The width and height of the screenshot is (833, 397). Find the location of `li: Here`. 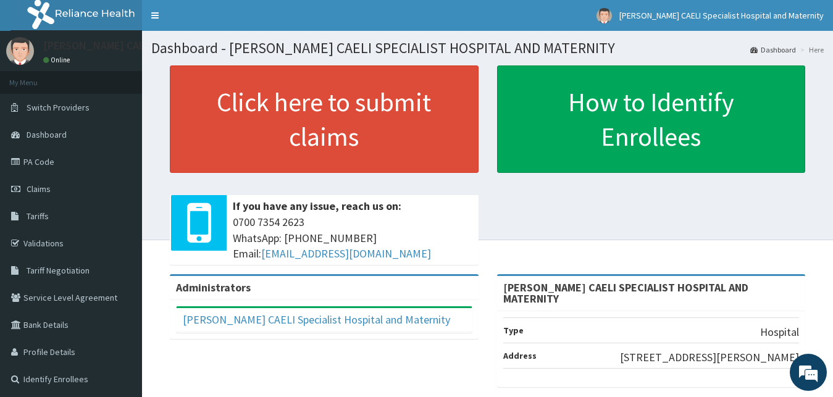

li: Here is located at coordinates (810, 49).